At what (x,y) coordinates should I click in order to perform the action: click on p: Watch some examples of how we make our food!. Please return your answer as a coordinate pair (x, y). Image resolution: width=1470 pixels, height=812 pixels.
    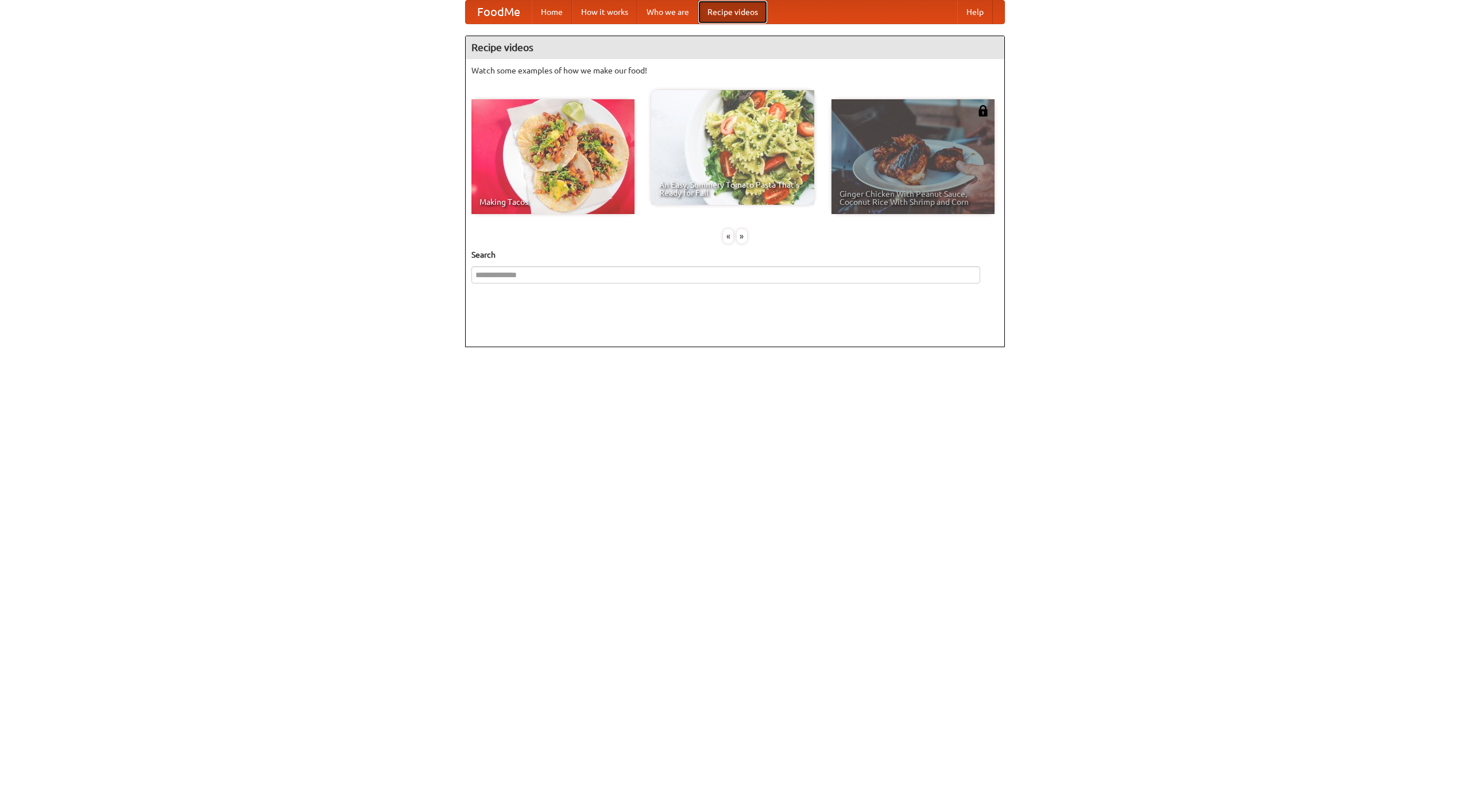
    Looking at the image, I should click on (735, 71).